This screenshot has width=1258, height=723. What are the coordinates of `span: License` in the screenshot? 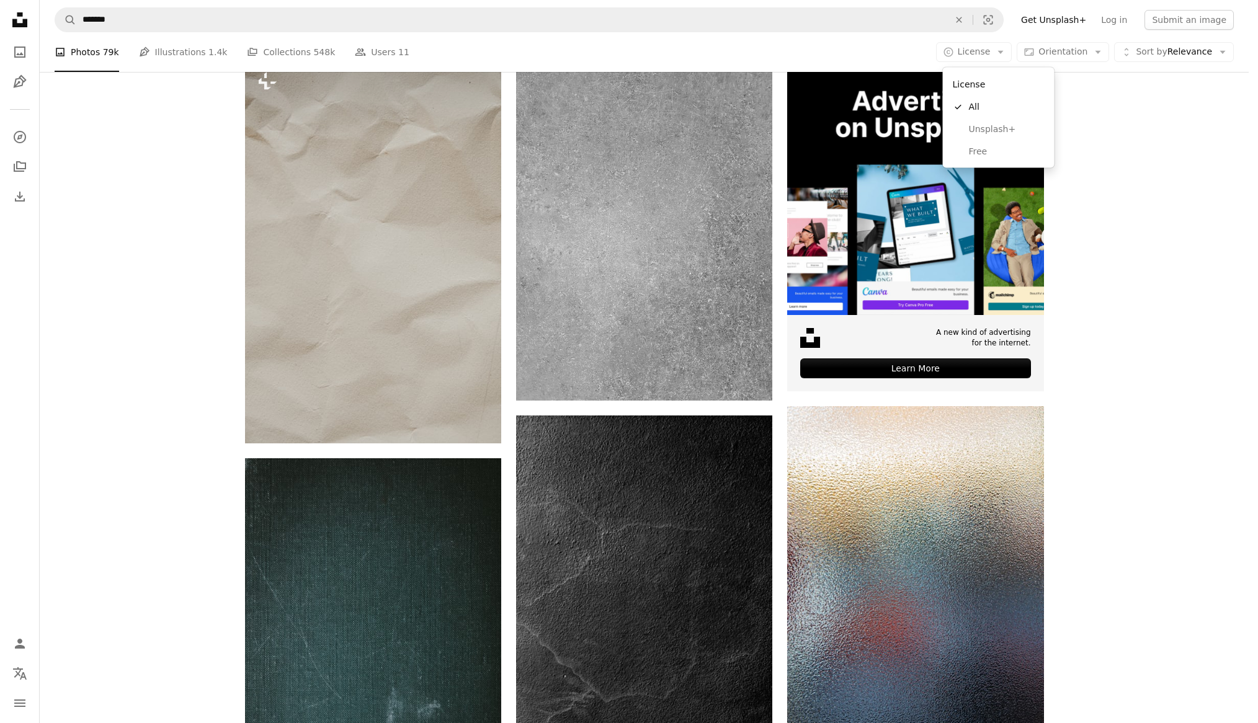 It's located at (974, 51).